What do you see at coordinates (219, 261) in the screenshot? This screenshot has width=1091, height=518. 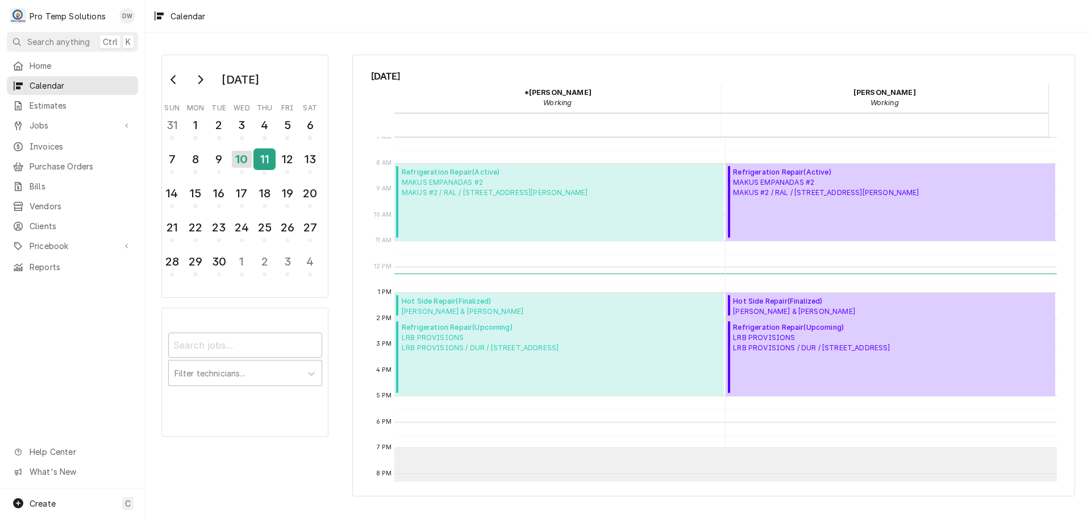 I see `div: 30` at bounding box center [219, 261].